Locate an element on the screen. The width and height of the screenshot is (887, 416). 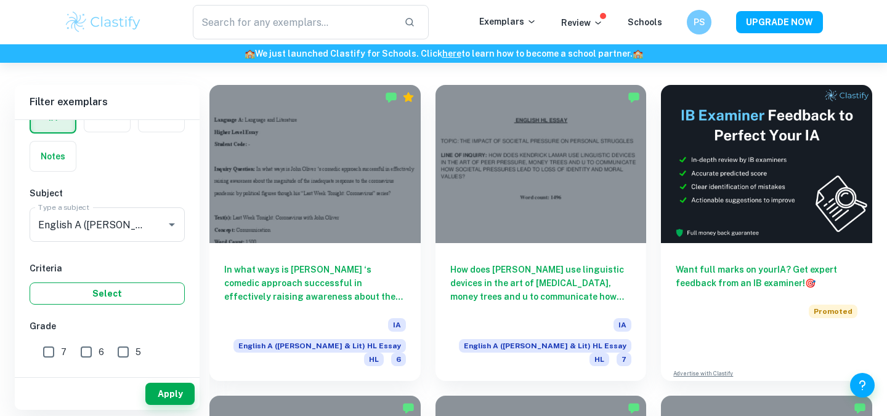
button: UPGRADE NOW is located at coordinates (779, 22).